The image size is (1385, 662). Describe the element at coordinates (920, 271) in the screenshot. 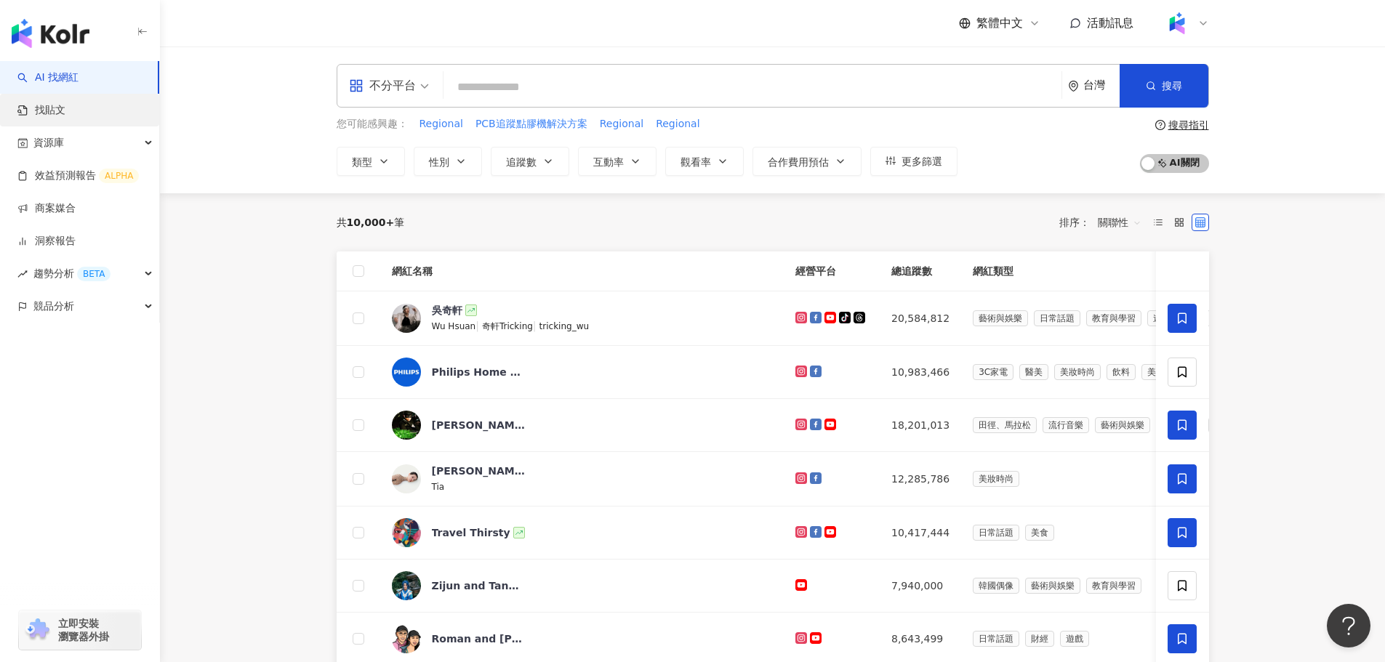

I see `th: 總追蹤數` at that location.